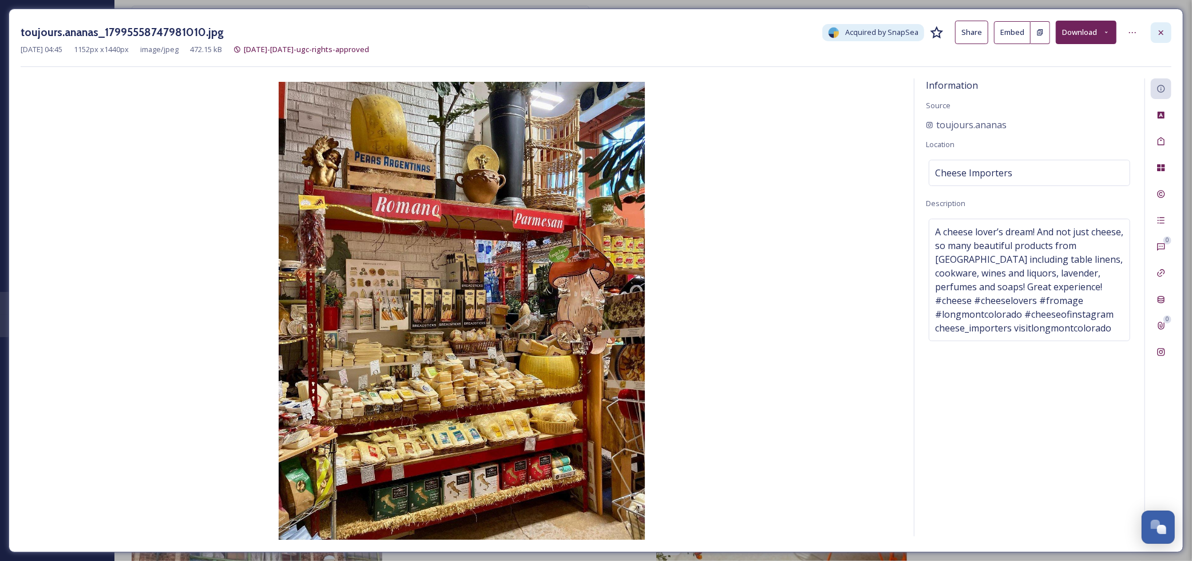 The height and width of the screenshot is (561, 1192). What do you see at coordinates (1086, 32) in the screenshot?
I see `button: Download` at bounding box center [1086, 32].